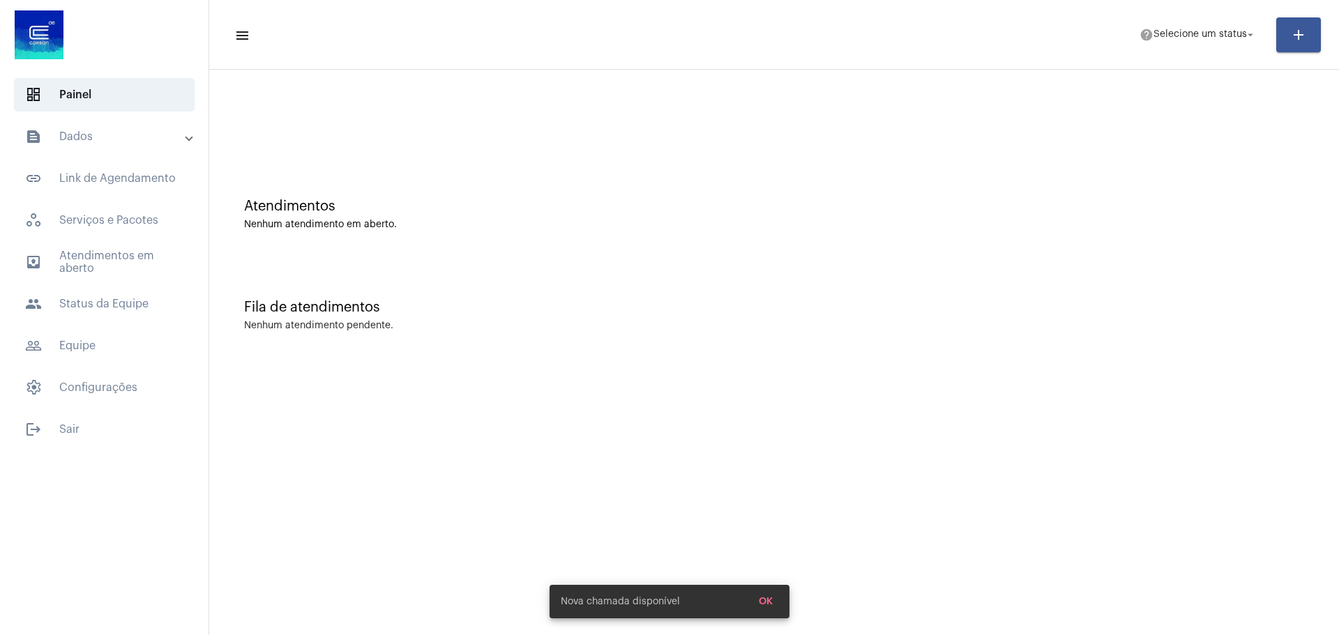 This screenshot has height=635, width=1339. What do you see at coordinates (1251, 35) in the screenshot?
I see `mat-icon: arrow_drop_down` at bounding box center [1251, 35].